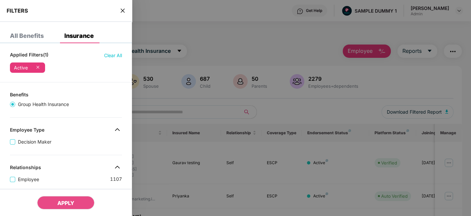 This screenshot has width=471, height=216. What do you see at coordinates (17, 11) in the screenshot?
I see `span: FILTERS` at bounding box center [17, 11].